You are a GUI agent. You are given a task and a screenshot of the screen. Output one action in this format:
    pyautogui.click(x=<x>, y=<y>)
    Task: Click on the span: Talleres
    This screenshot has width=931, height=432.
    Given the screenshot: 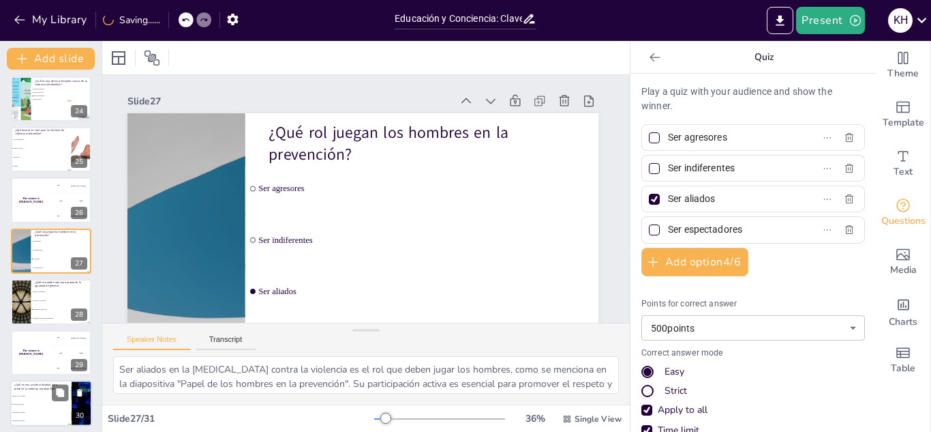 What is the action you would take?
    pyautogui.click(x=42, y=166)
    